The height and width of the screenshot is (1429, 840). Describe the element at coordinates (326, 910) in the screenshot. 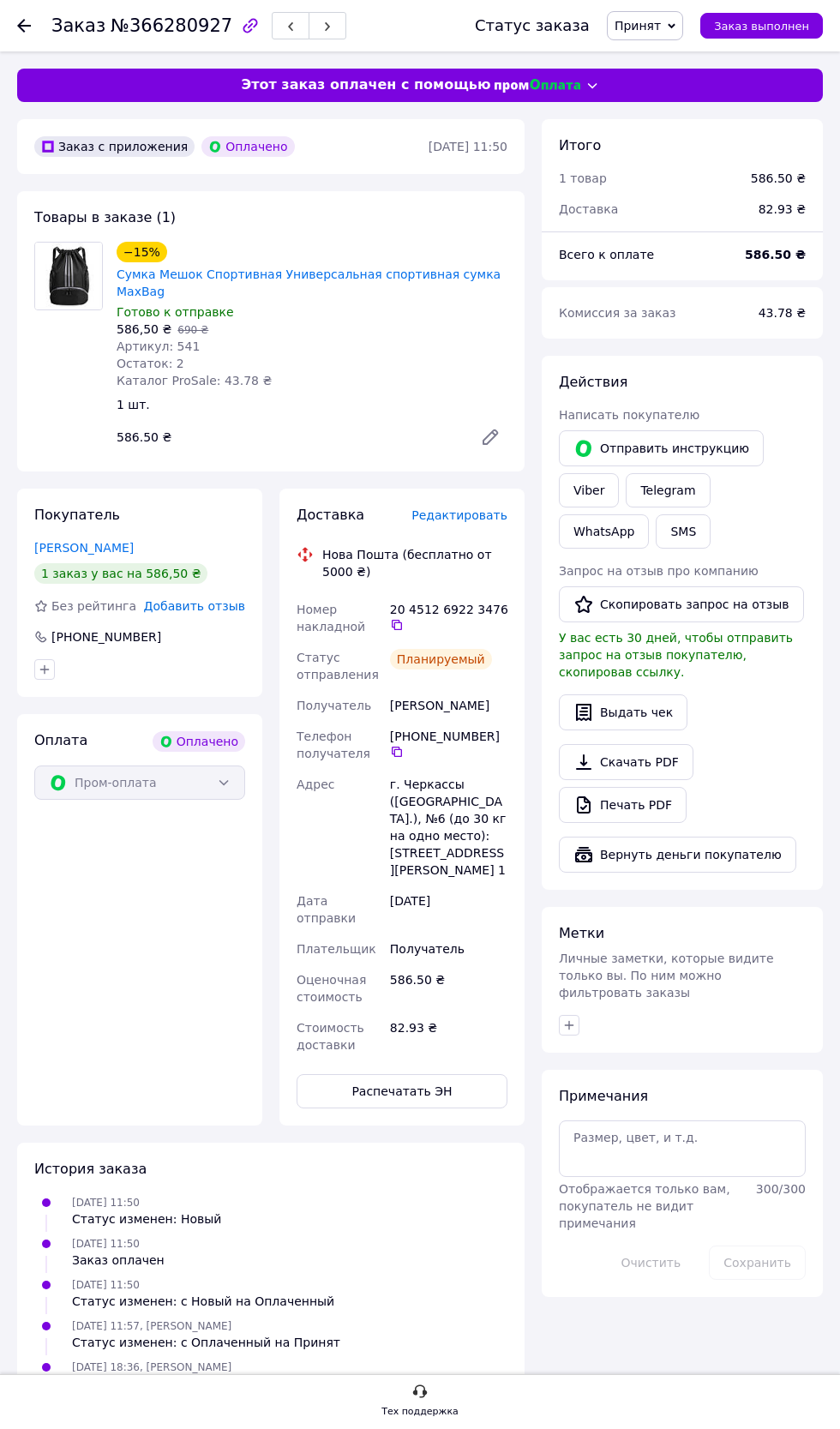

I see `span: Дата отправки` at that location.